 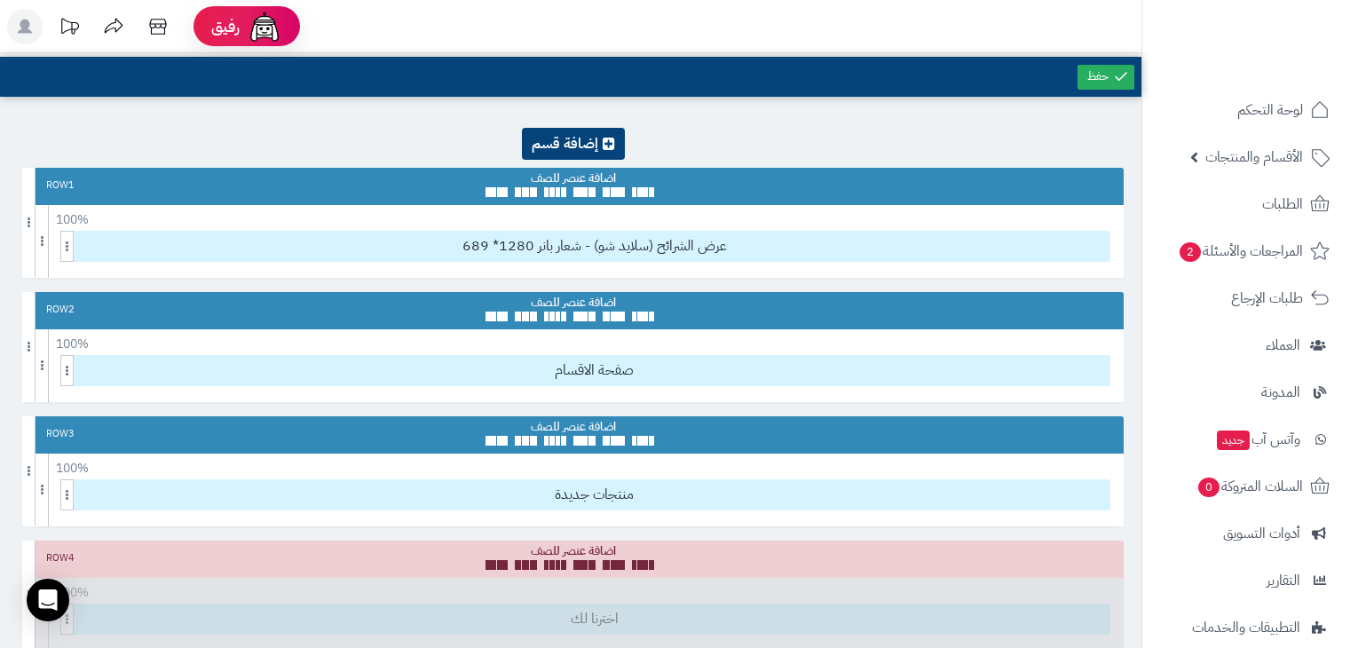 What do you see at coordinates (1261, 533) in the screenshot?
I see `span: أدوات التسويق` at bounding box center [1261, 533].